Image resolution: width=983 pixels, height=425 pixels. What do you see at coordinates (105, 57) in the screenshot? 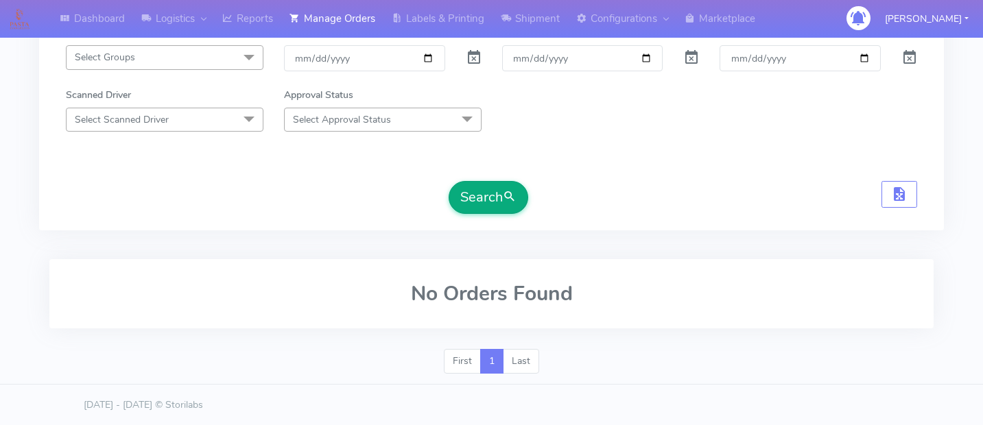
I see `span: Select Groups` at bounding box center [105, 57].